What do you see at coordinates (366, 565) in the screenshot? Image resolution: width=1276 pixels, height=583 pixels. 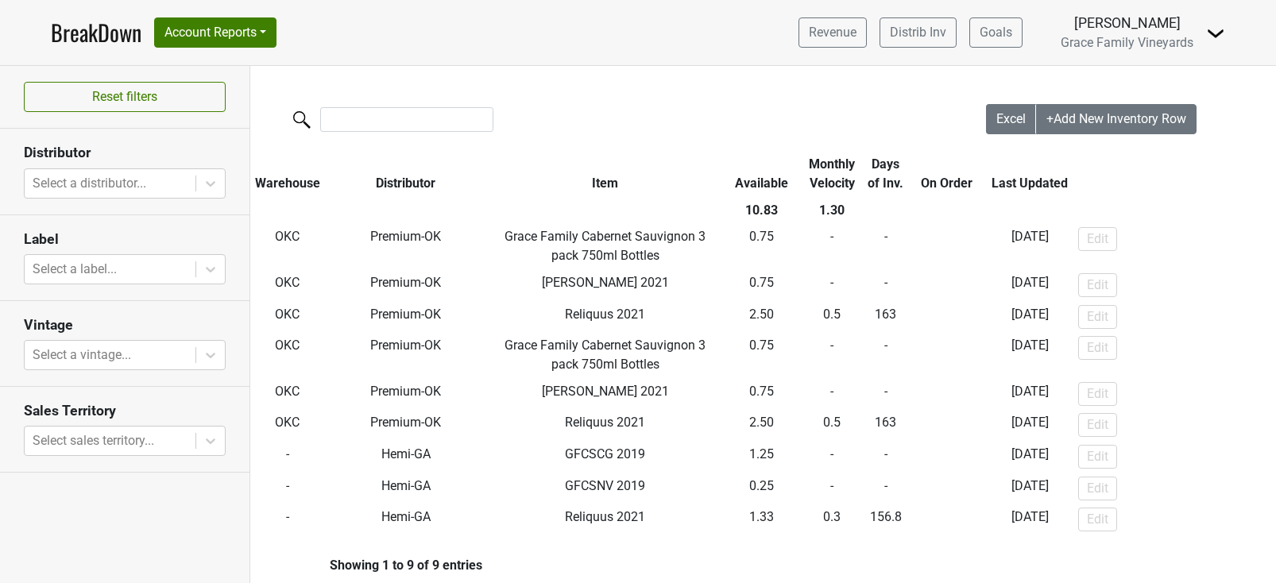 I see `div: Showing 1 to 9 of 9 entries` at bounding box center [366, 565].